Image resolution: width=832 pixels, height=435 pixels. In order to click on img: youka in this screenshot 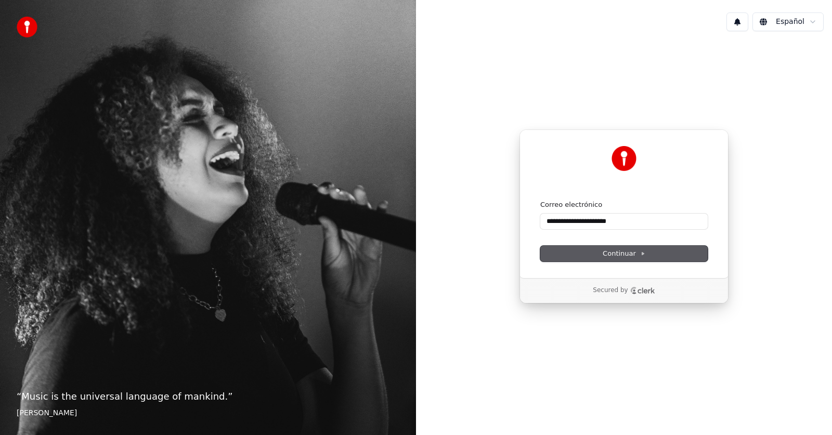, I will do `click(27, 27)`.